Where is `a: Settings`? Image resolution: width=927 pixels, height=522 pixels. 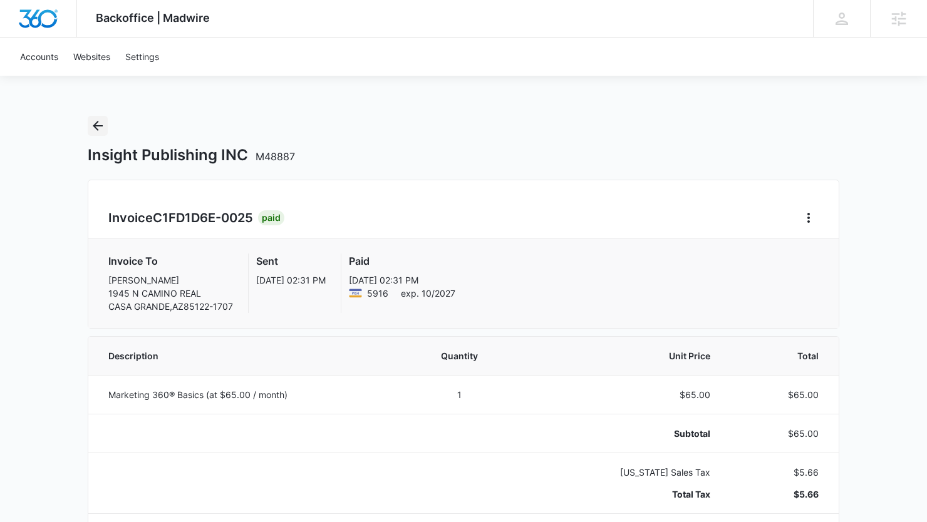
a: Settings is located at coordinates (142, 56).